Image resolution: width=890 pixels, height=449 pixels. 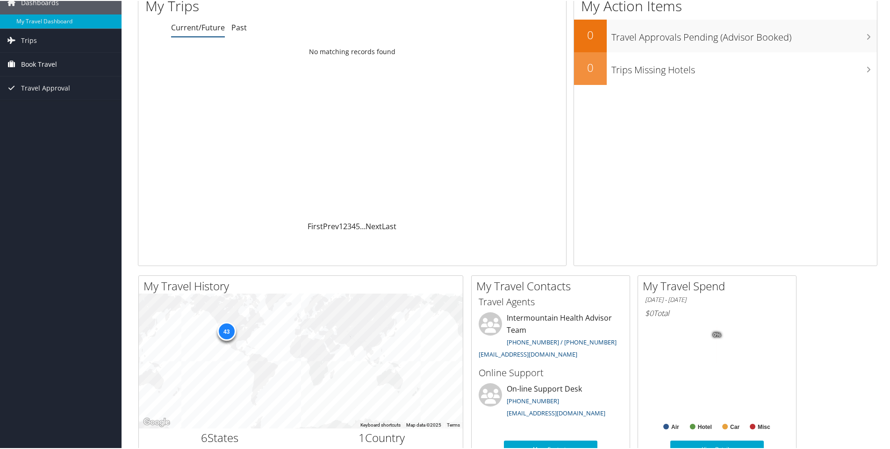 I want to click on h3: Online Support, so click(x=550, y=372).